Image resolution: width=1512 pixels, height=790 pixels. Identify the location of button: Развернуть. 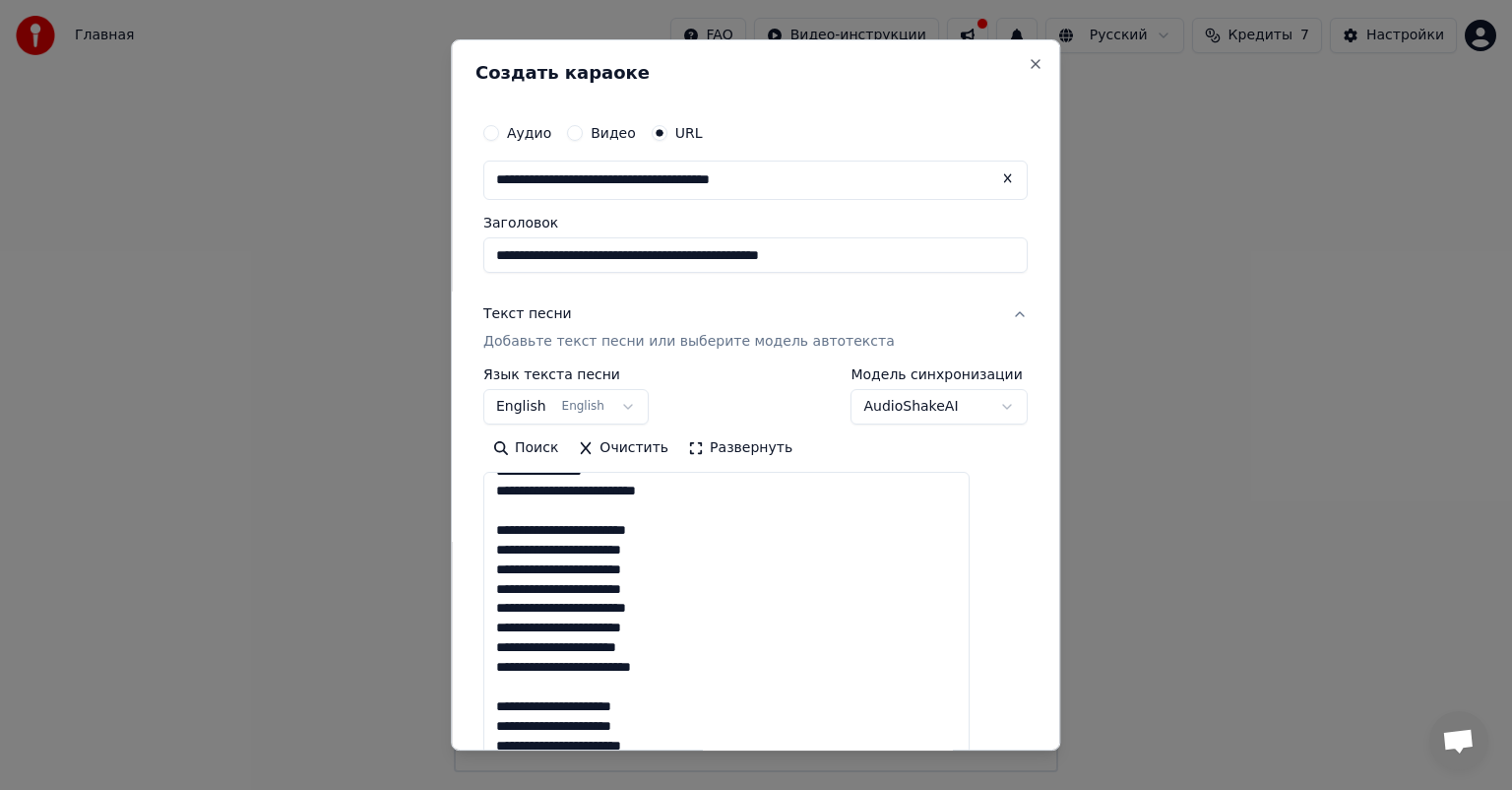
(740, 448).